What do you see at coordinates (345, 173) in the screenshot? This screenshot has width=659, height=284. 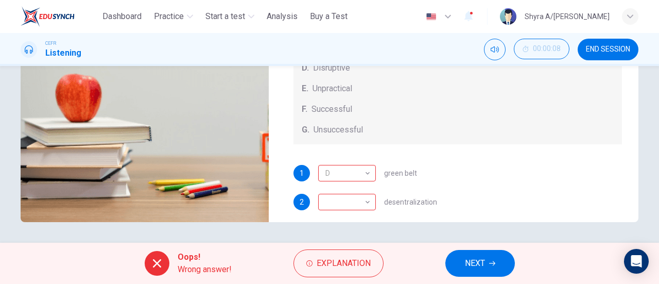 I see `div: D` at bounding box center [345, 173].